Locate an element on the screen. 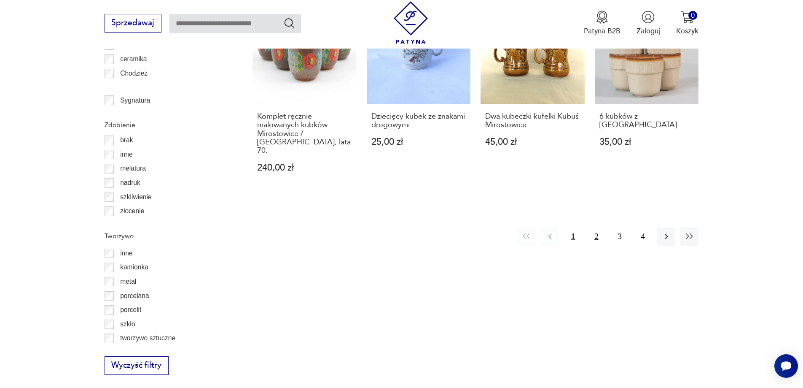  button: 4 is located at coordinates (643, 236).